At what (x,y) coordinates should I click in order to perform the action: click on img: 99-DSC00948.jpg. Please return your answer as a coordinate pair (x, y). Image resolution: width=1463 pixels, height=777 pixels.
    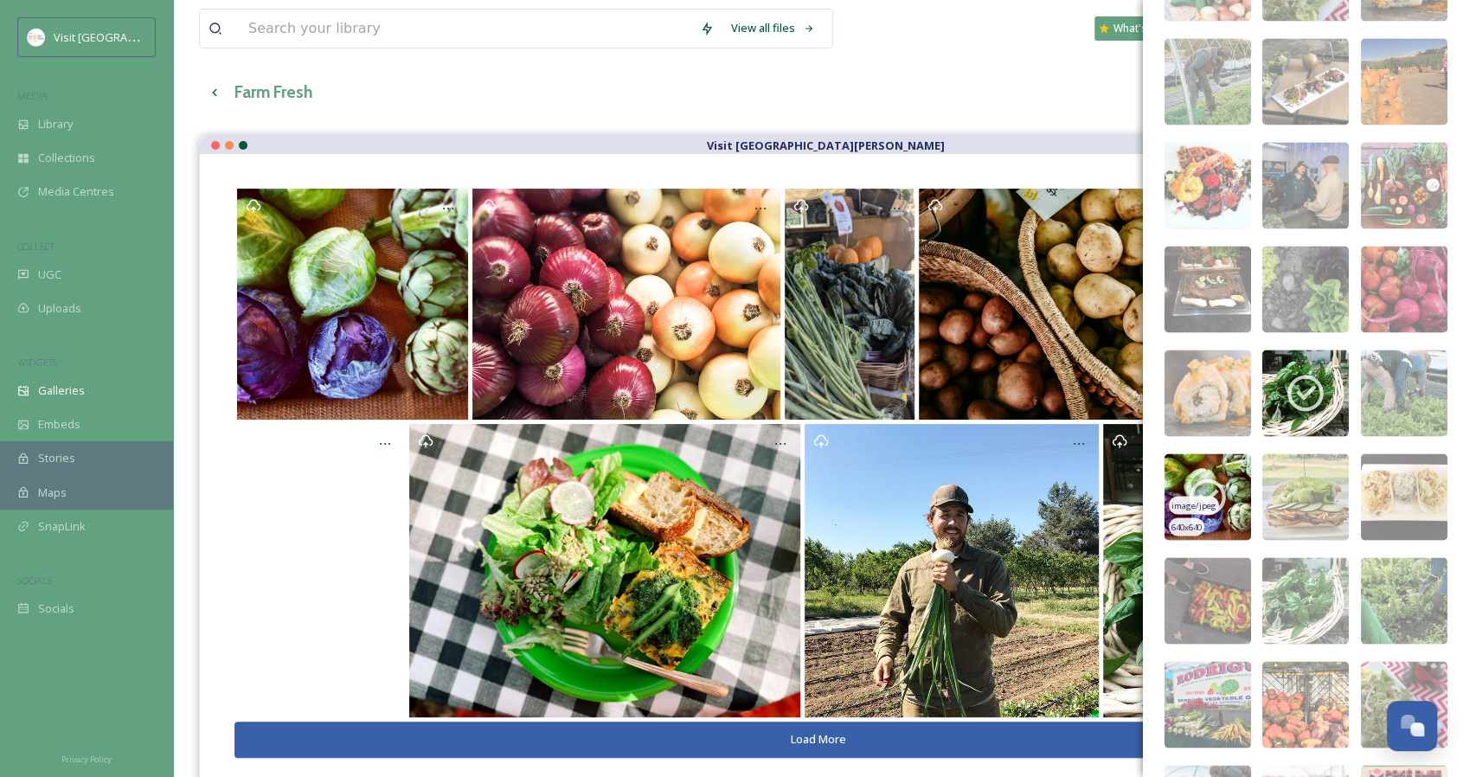
    Looking at the image, I should click on (1306, 289).